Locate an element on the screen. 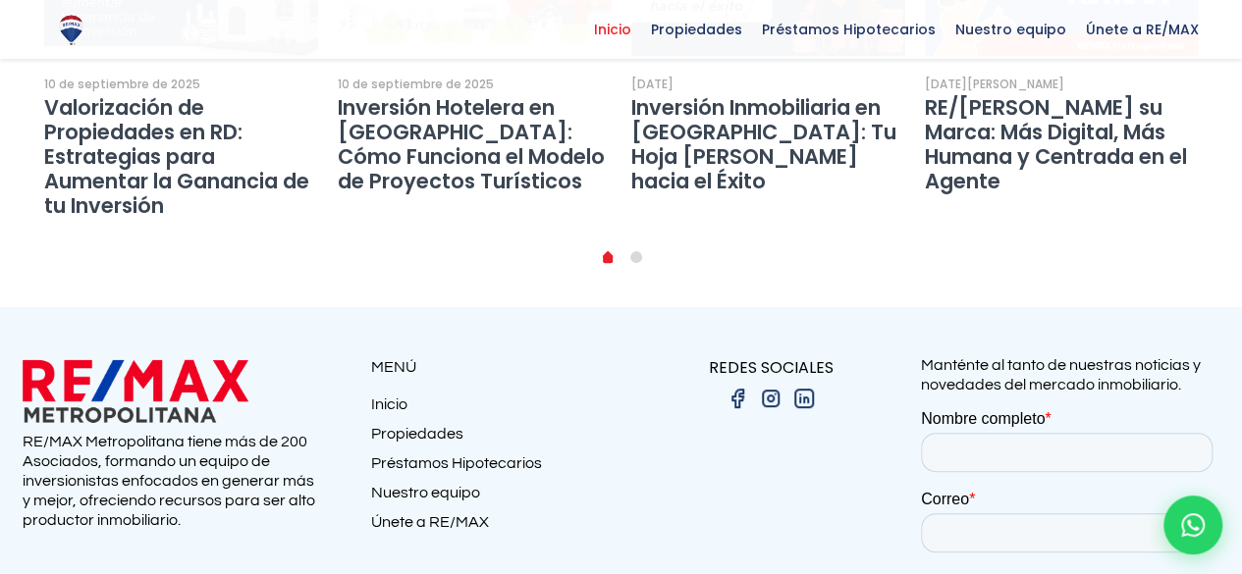  a: Préstamos Hipotecarios is located at coordinates (496, 468).